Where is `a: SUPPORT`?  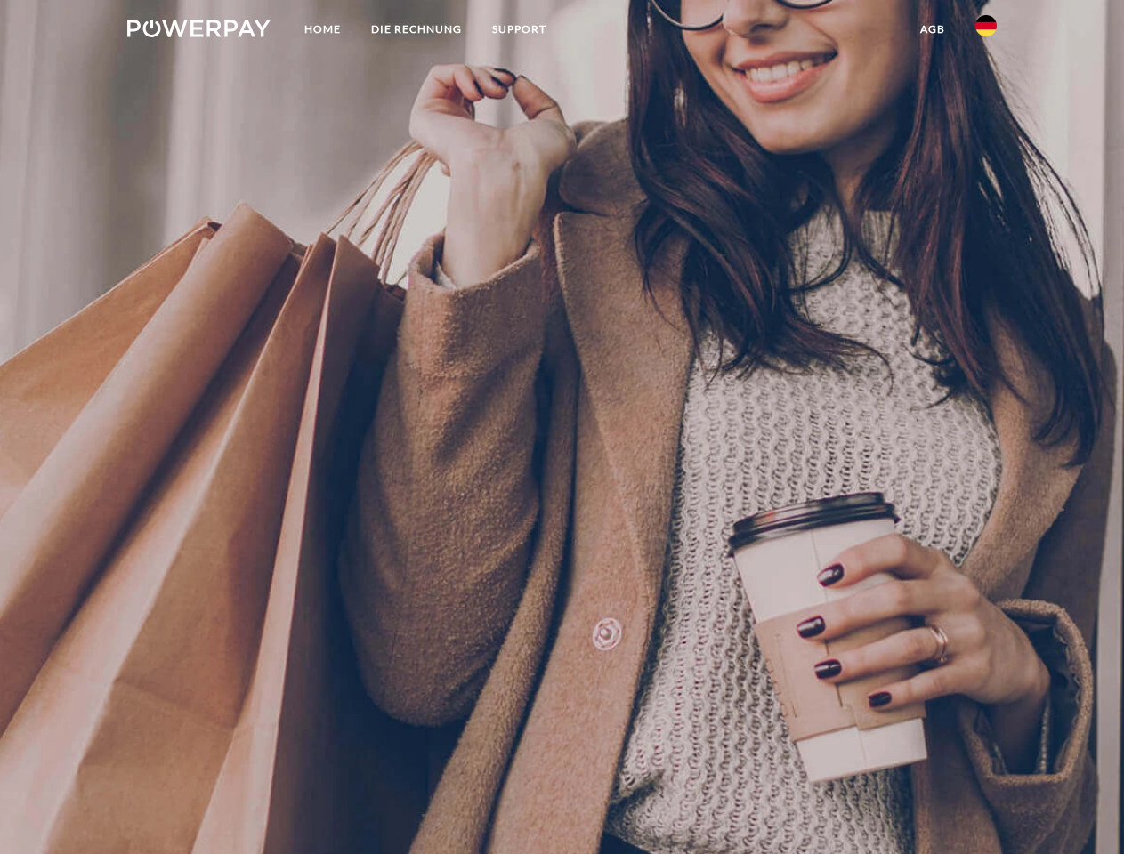 a: SUPPORT is located at coordinates (519, 29).